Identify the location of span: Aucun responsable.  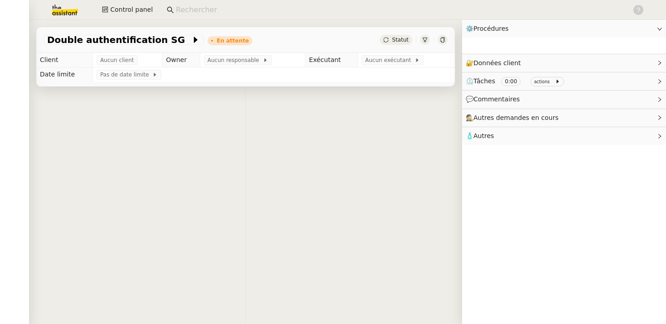
(235, 60).